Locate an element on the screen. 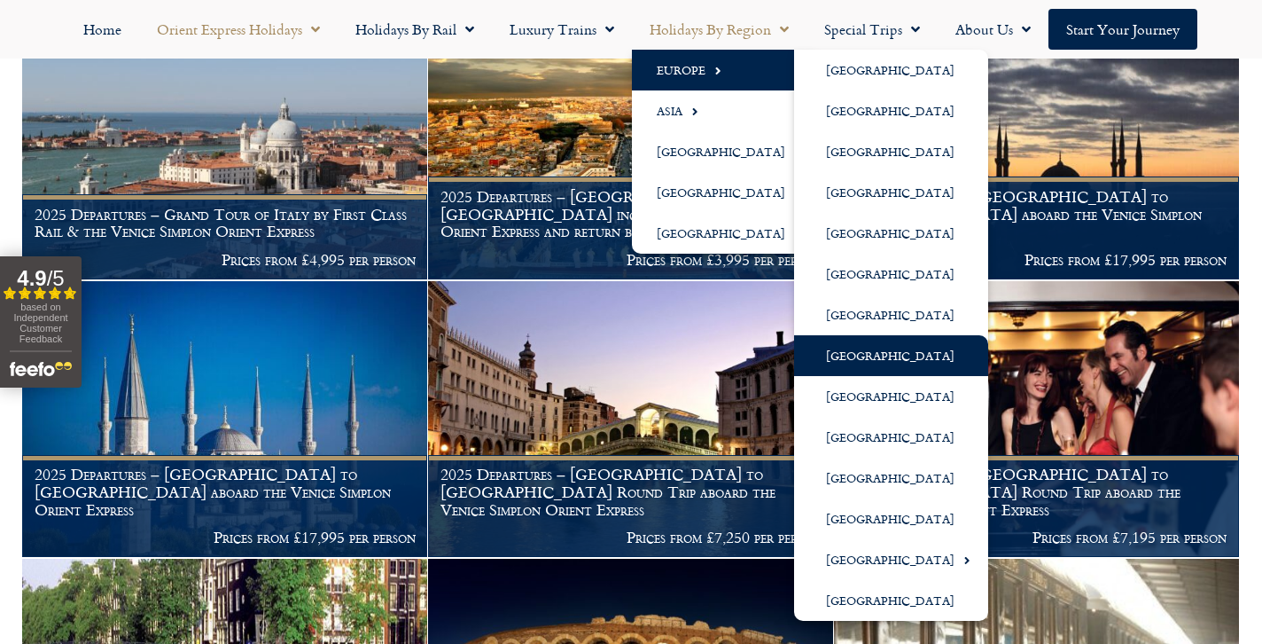  p: Prices from £4,995 per person is located at coordinates (225, 260).